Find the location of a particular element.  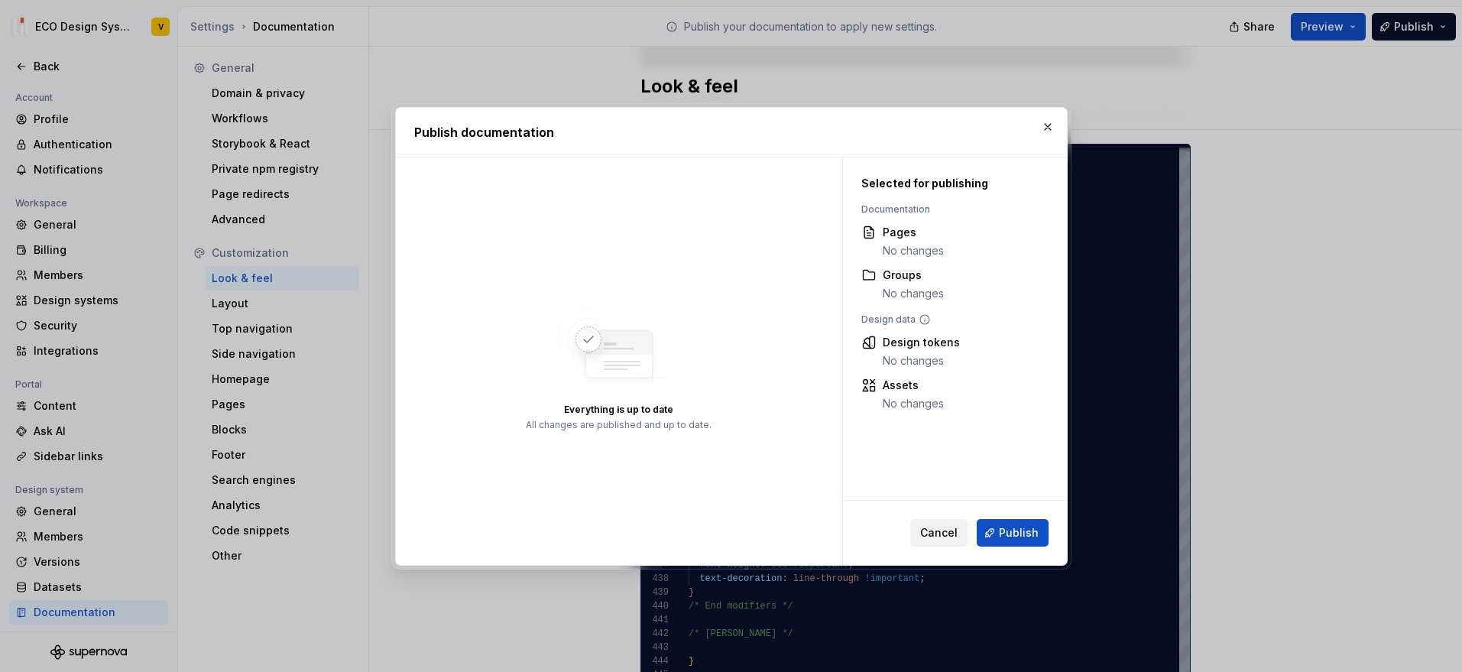

span: Publish is located at coordinates (1019, 533).